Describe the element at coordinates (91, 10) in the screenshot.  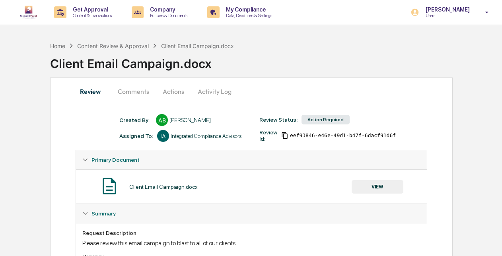
I see `p: Get Approval` at that location.